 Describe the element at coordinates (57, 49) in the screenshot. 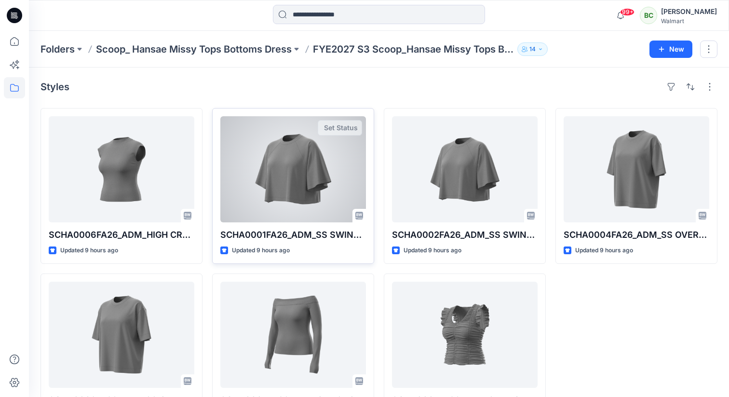

I see `a: Folders` at that location.